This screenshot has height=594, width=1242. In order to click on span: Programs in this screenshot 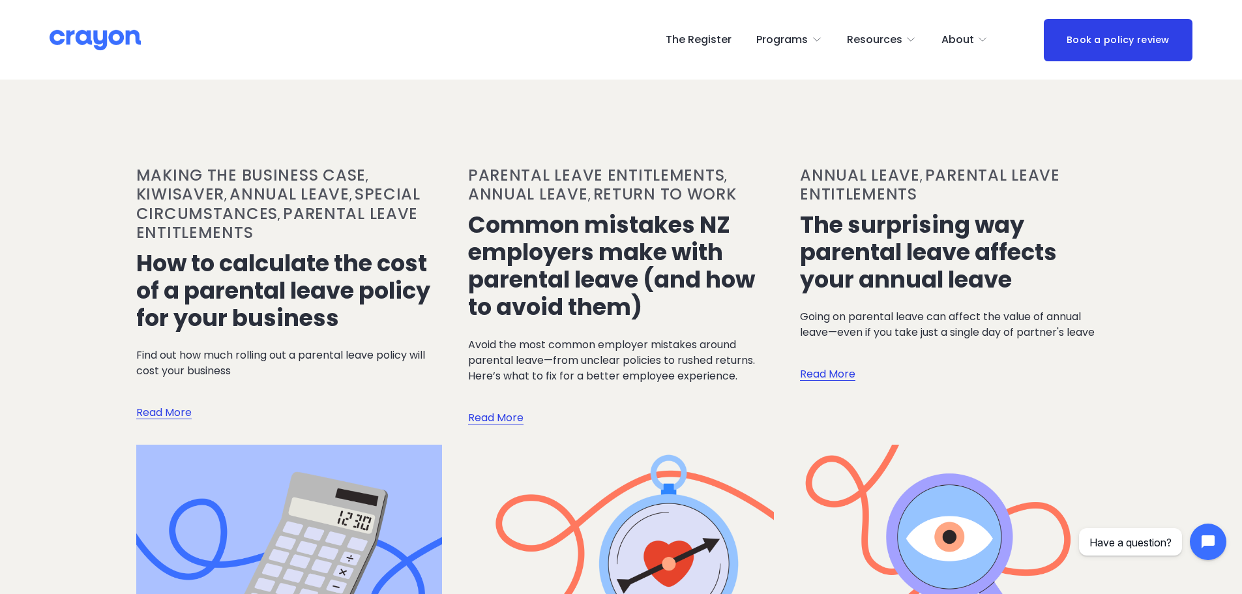, I will do `click(782, 40)`.